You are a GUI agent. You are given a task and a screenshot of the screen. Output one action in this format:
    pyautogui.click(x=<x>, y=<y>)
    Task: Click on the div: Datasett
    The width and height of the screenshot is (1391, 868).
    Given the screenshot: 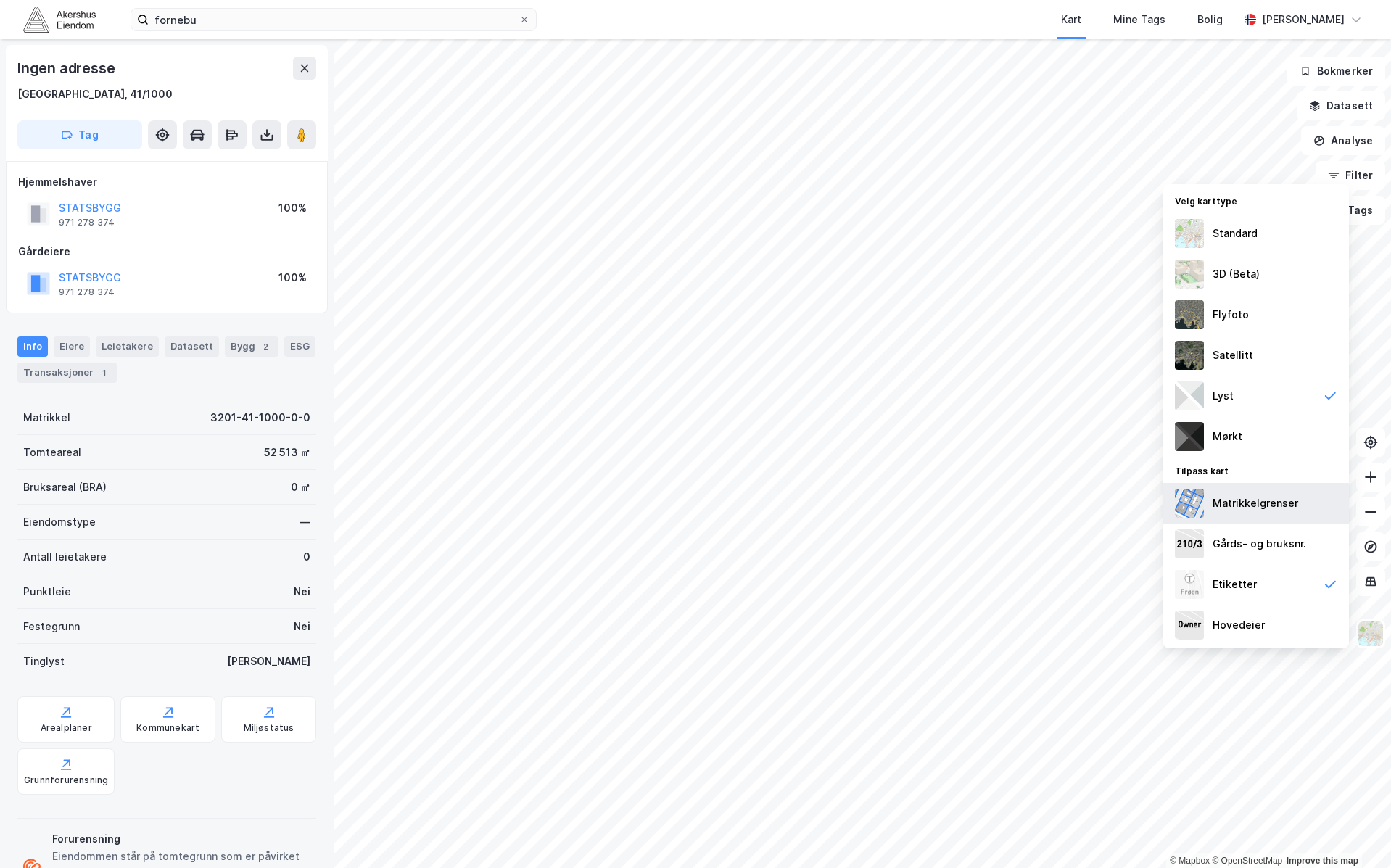 What is the action you would take?
    pyautogui.click(x=191, y=347)
    